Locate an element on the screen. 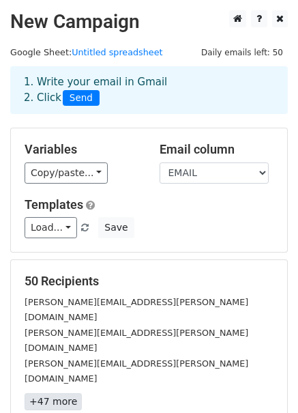 The width and height of the screenshot is (298, 413). a: Load... is located at coordinates (50, 227).